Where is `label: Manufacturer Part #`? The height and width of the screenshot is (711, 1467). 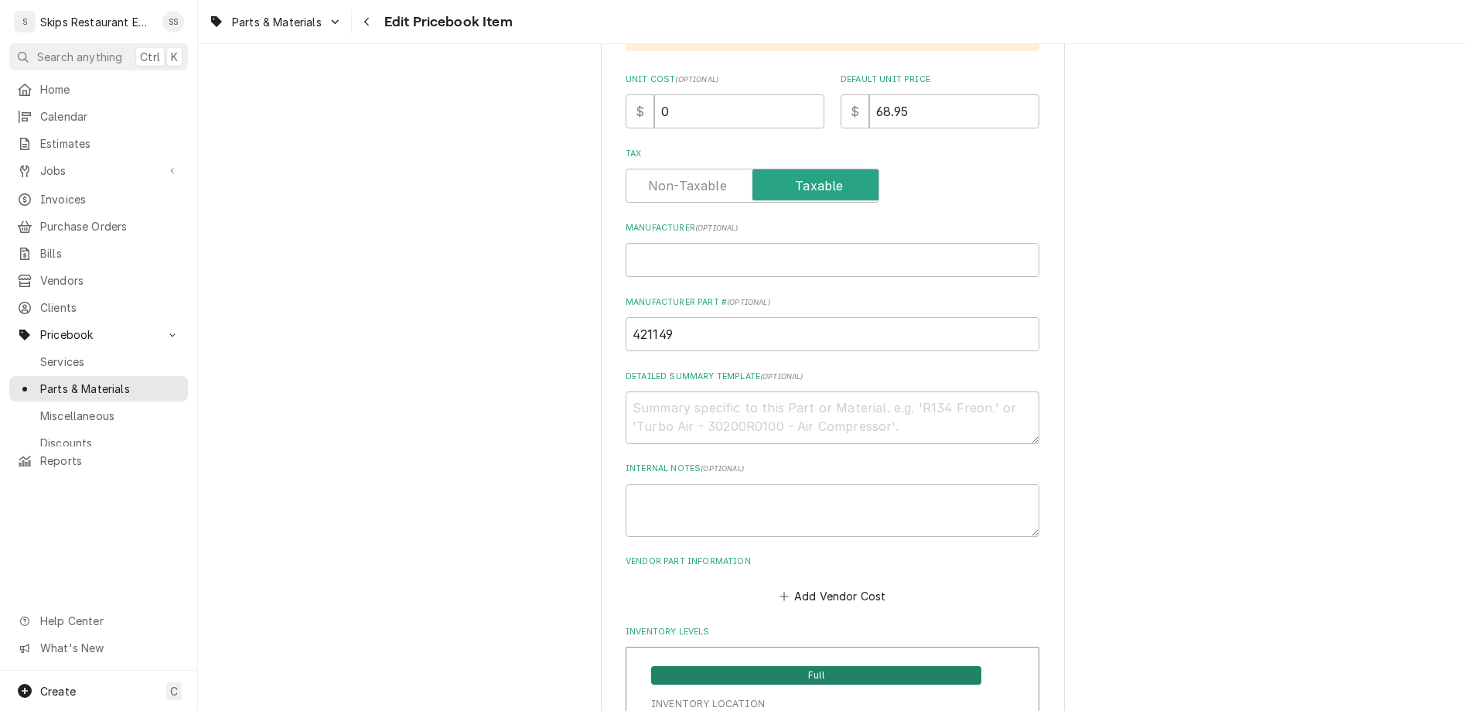 label: Manufacturer Part # is located at coordinates (832, 302).